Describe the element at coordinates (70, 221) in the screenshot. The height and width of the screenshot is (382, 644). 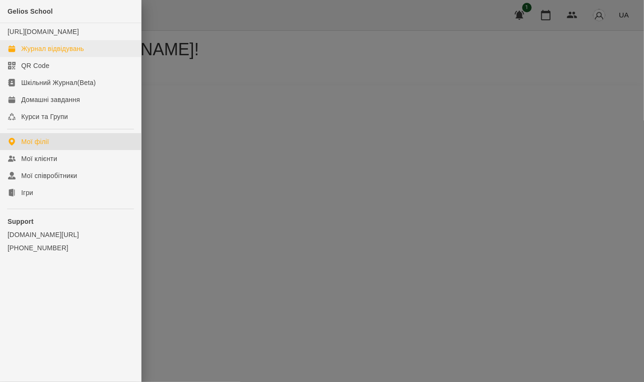
I see `p: Support` at that location.